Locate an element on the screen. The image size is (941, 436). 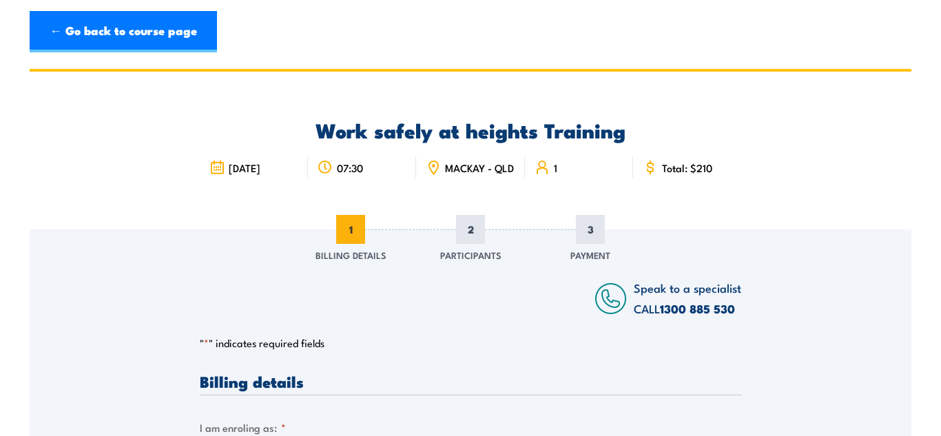
span: Speak to a specialist CALL is located at coordinates (688, 298).